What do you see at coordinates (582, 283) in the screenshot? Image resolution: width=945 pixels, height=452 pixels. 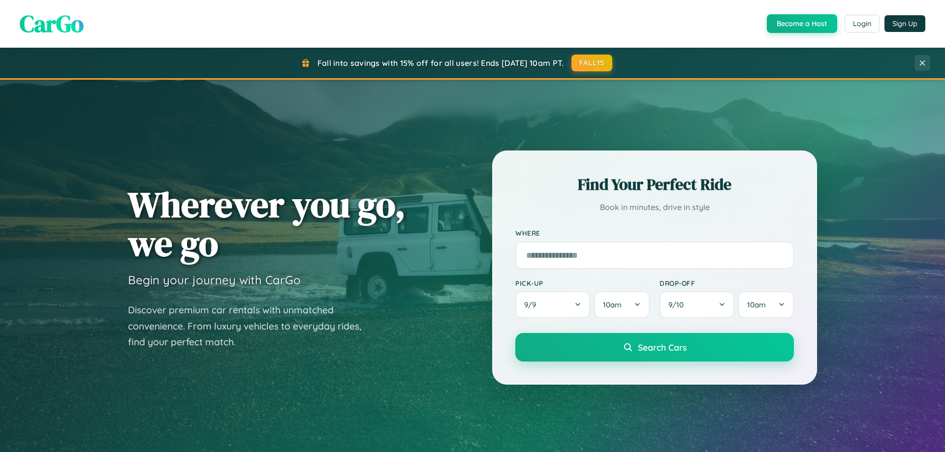 I see `label: Pick-up` at bounding box center [582, 283].